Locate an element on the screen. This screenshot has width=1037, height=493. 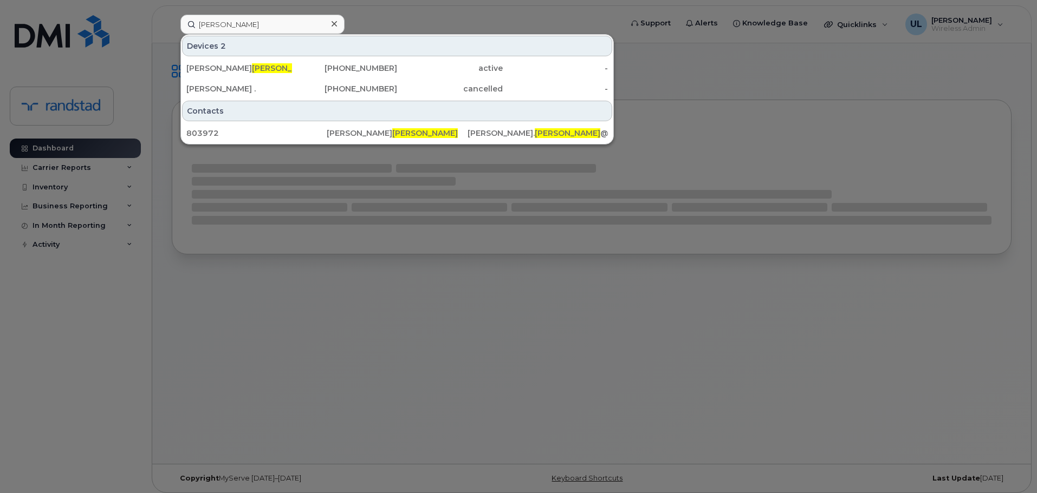
div: active is located at coordinates (450, 68).